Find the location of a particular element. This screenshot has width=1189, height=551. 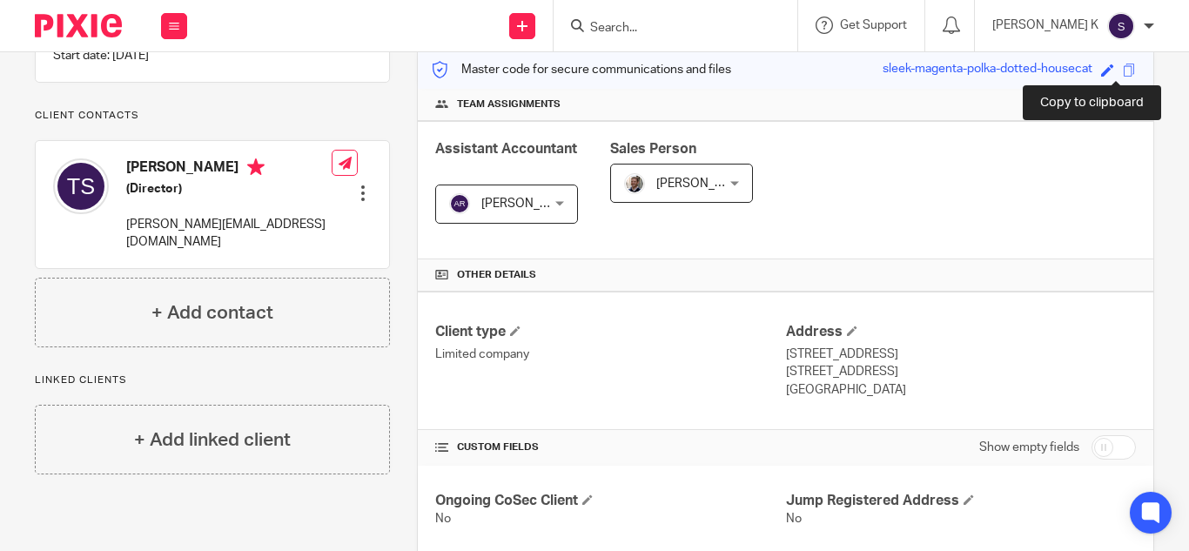

h4: + Add linked client is located at coordinates (212, 439).